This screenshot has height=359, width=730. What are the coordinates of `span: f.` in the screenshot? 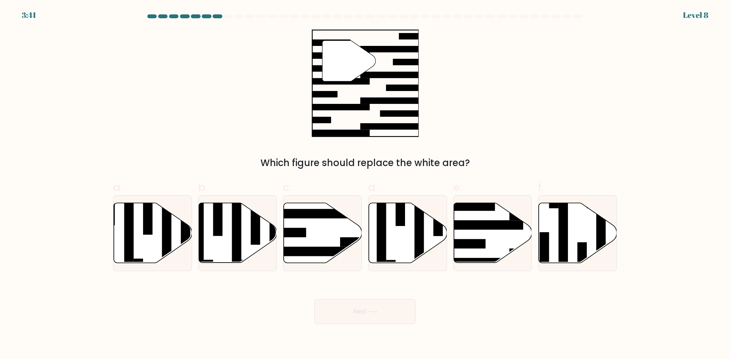 It's located at (541, 187).